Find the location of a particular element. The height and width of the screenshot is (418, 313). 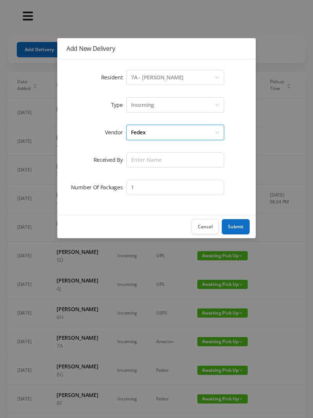

div: Incoming is located at coordinates (143, 105).